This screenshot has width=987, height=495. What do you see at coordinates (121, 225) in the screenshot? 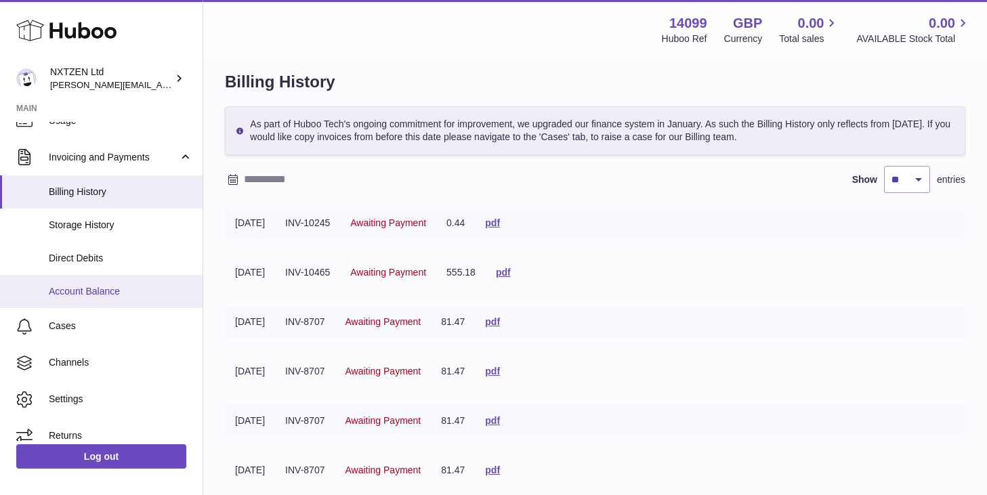
I see `span: Storage History` at bounding box center [121, 225].